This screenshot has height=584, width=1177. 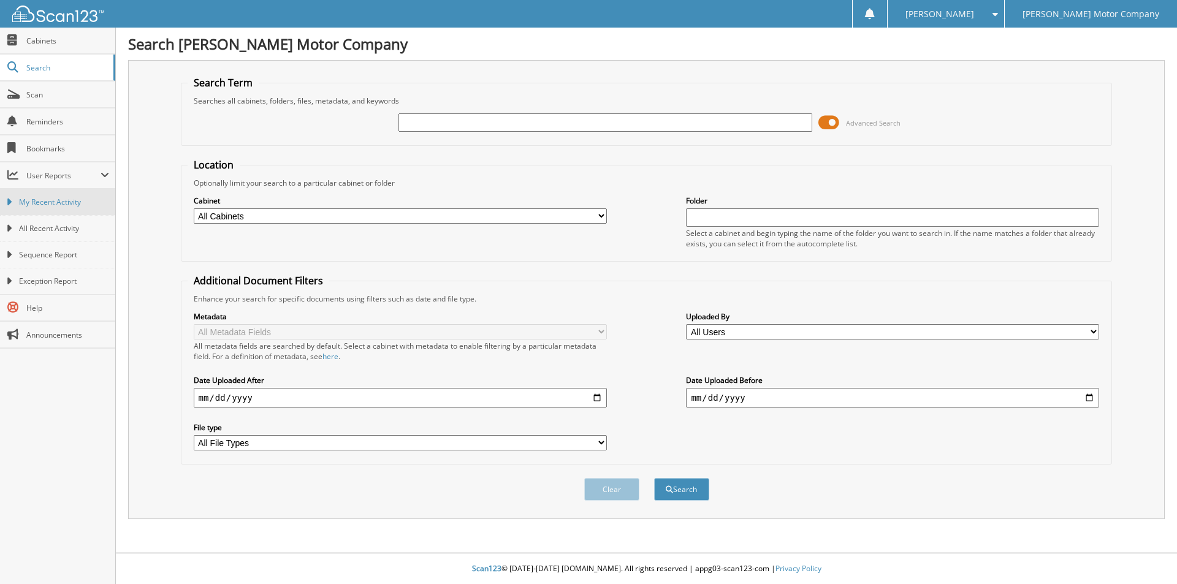 I want to click on span: Scan123, so click(x=487, y=568).